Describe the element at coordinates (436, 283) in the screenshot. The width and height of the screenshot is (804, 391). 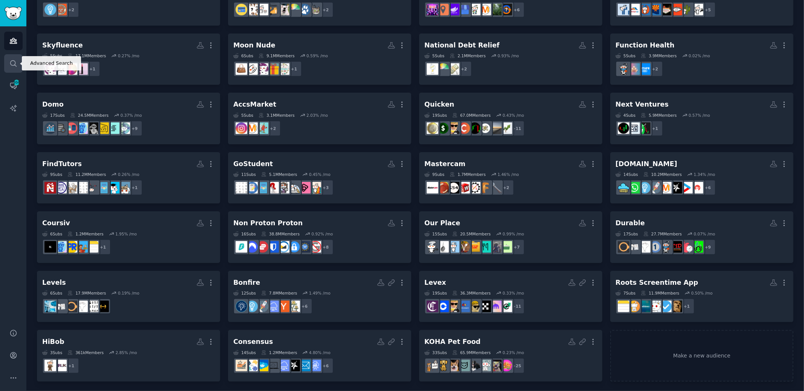
I see `div: Levex` at that location.